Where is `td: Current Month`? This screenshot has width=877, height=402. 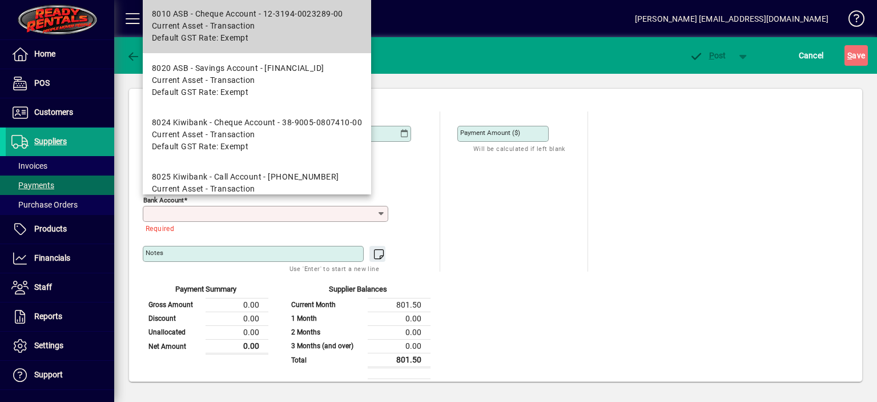
td: Current Month is located at coordinates (327, 304).